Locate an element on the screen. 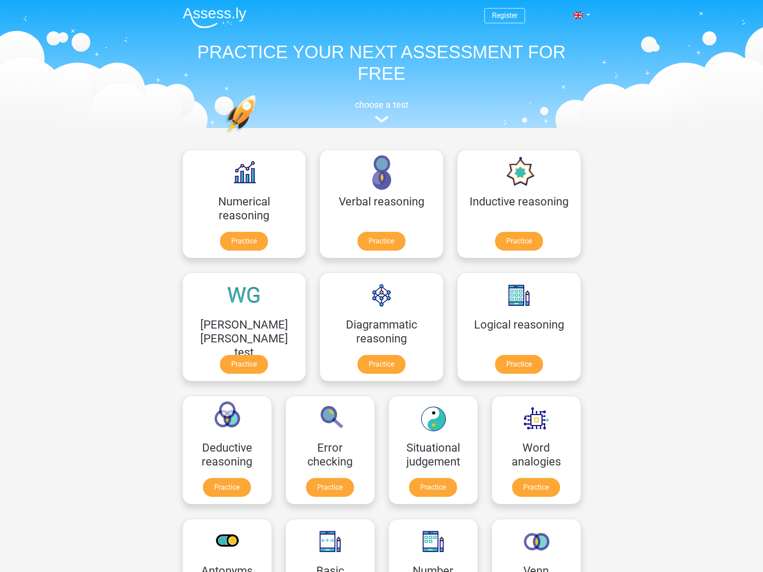 Image resolution: width=763 pixels, height=572 pixels. img: assessment is located at coordinates (382, 119).